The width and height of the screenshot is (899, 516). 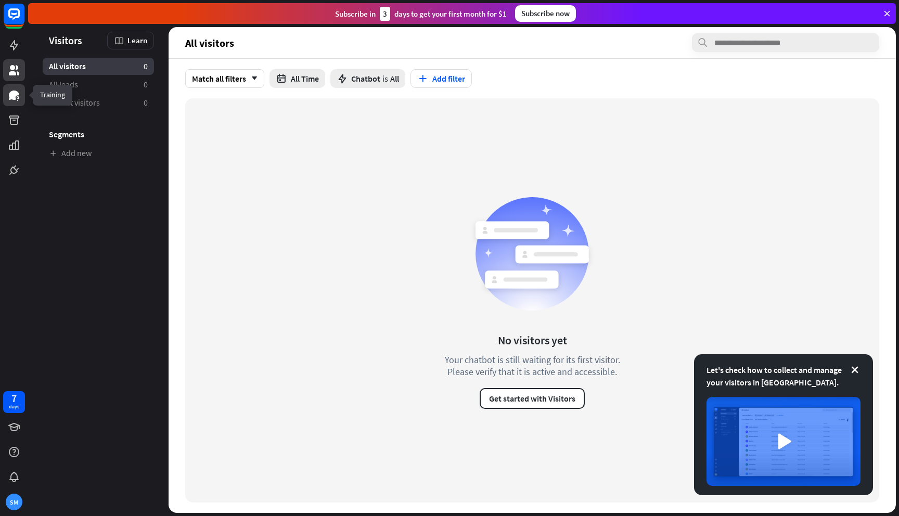 I want to click on span: All leads, so click(x=63, y=84).